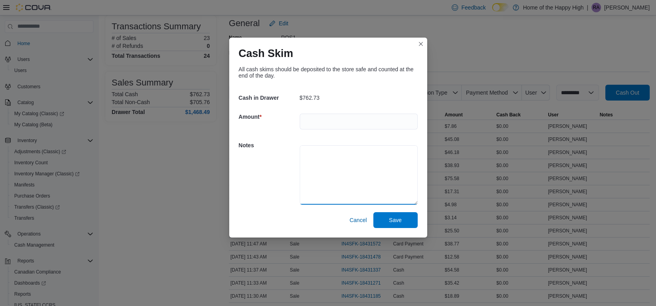  What do you see at coordinates (268, 145) in the screenshot?
I see `h5: Notes` at bounding box center [268, 145].